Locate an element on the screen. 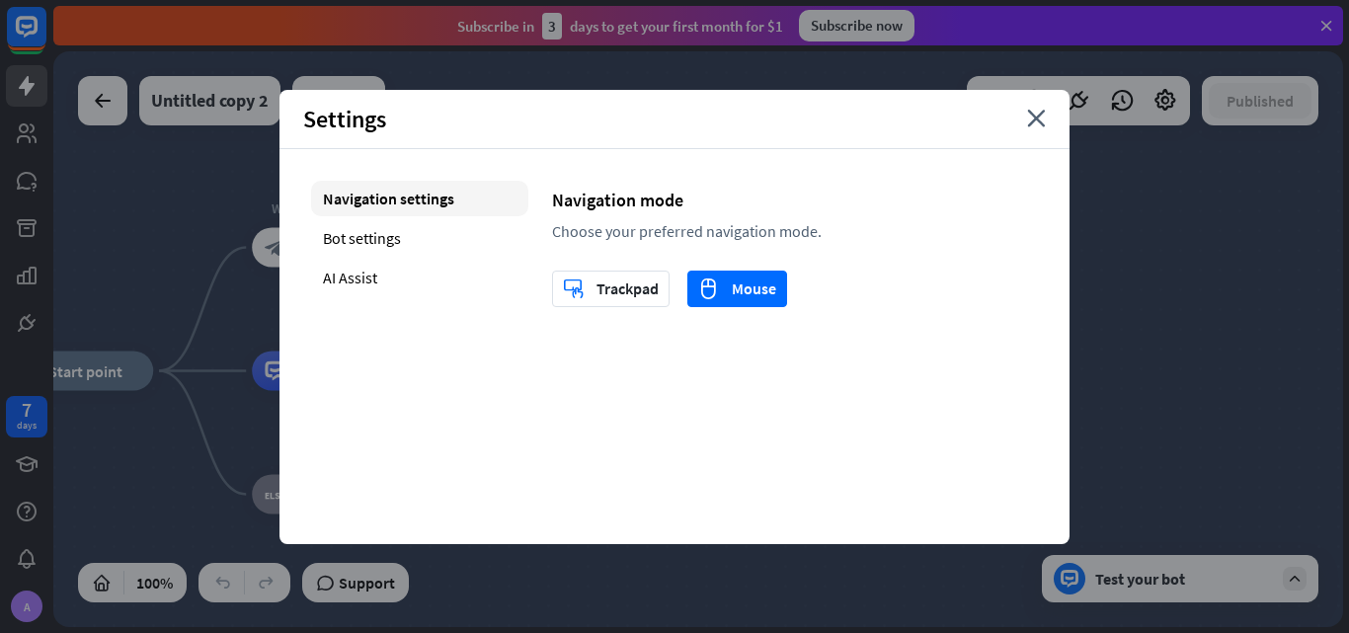  div: Navigation mode is located at coordinates (795, 199).